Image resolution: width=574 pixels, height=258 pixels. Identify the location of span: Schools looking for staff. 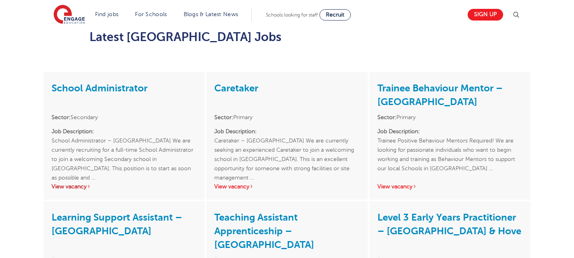
(291, 15).